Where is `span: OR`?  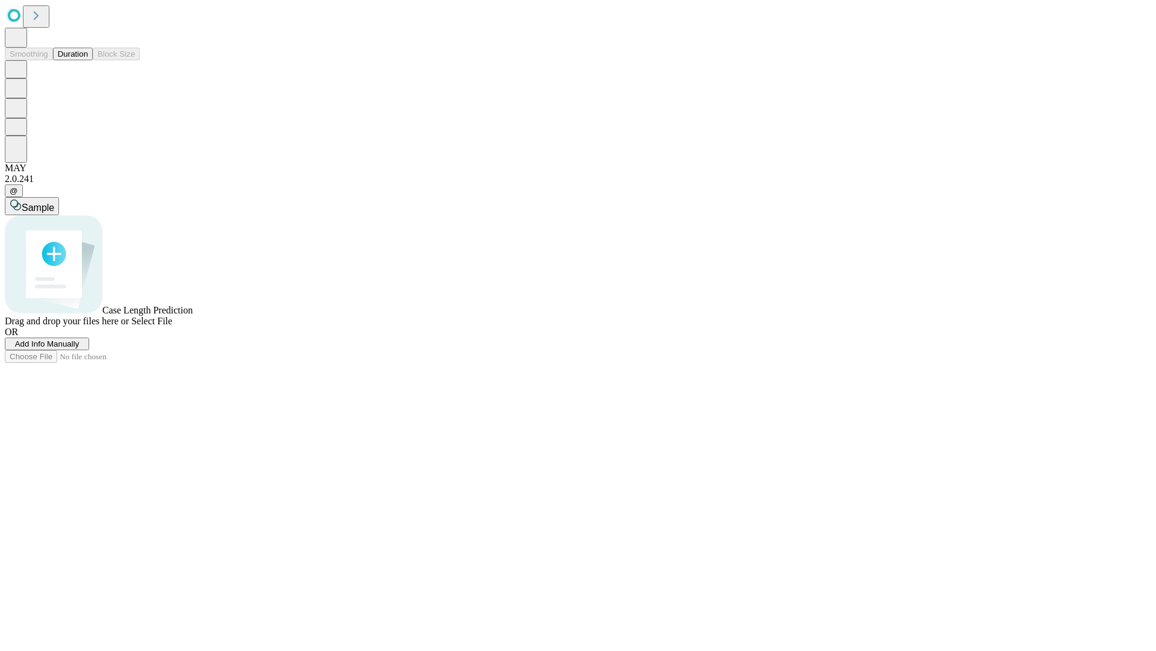
span: OR is located at coordinates (11, 331).